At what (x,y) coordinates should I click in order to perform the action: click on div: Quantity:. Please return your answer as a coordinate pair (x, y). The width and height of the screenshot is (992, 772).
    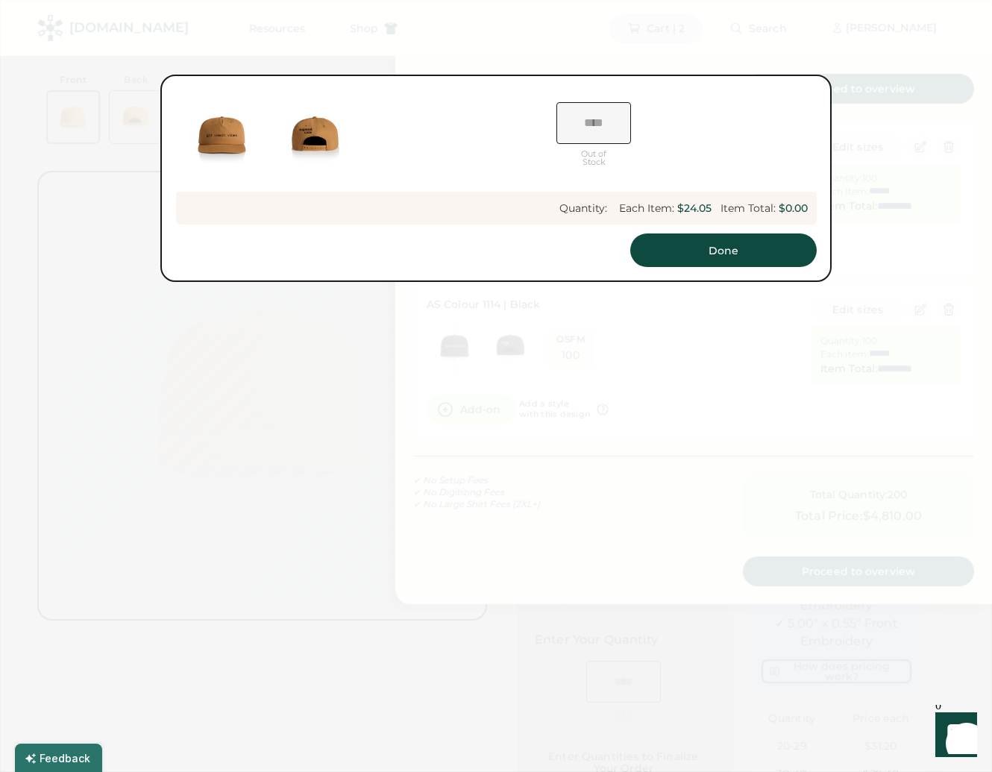
    Looking at the image, I should click on (583, 208).